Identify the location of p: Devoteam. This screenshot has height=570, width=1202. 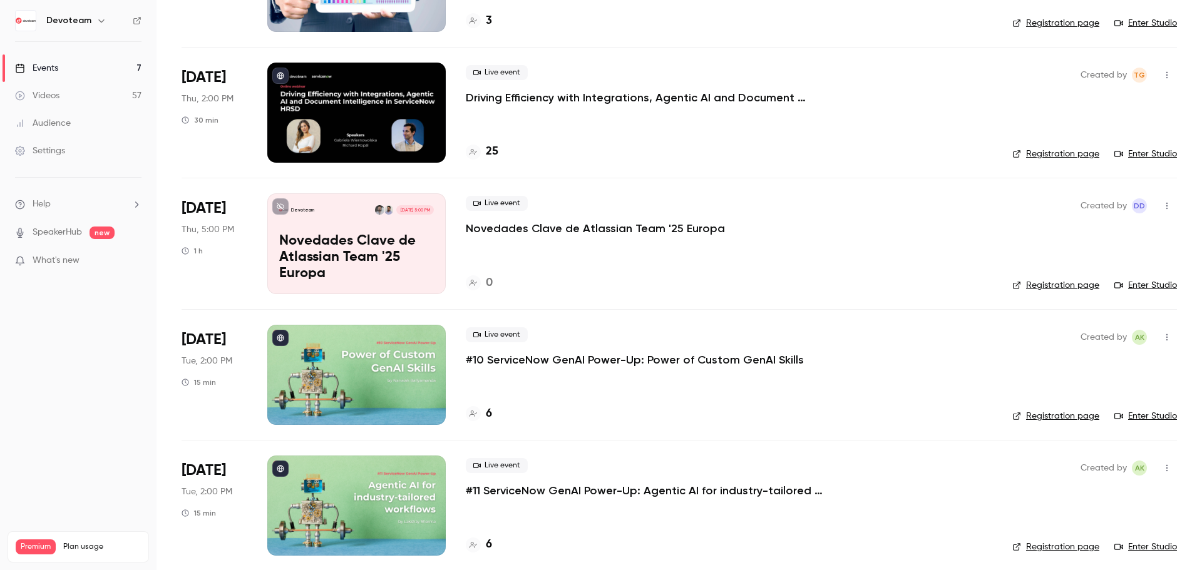
(302, 210).